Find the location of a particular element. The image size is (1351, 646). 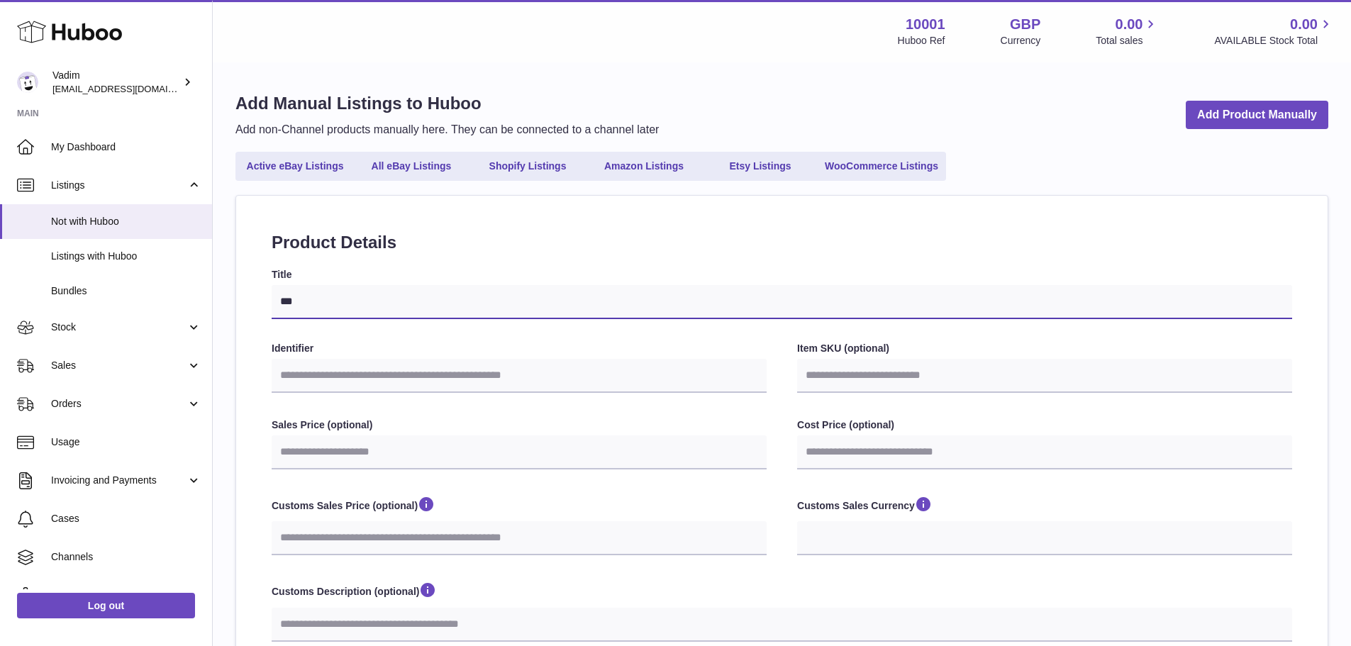

span: Settings is located at coordinates (126, 595).